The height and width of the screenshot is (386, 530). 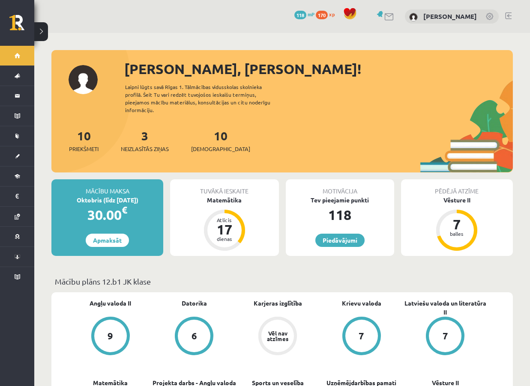 What do you see at coordinates (340, 240) in the screenshot?
I see `a: Piedāvājumi` at bounding box center [340, 240].